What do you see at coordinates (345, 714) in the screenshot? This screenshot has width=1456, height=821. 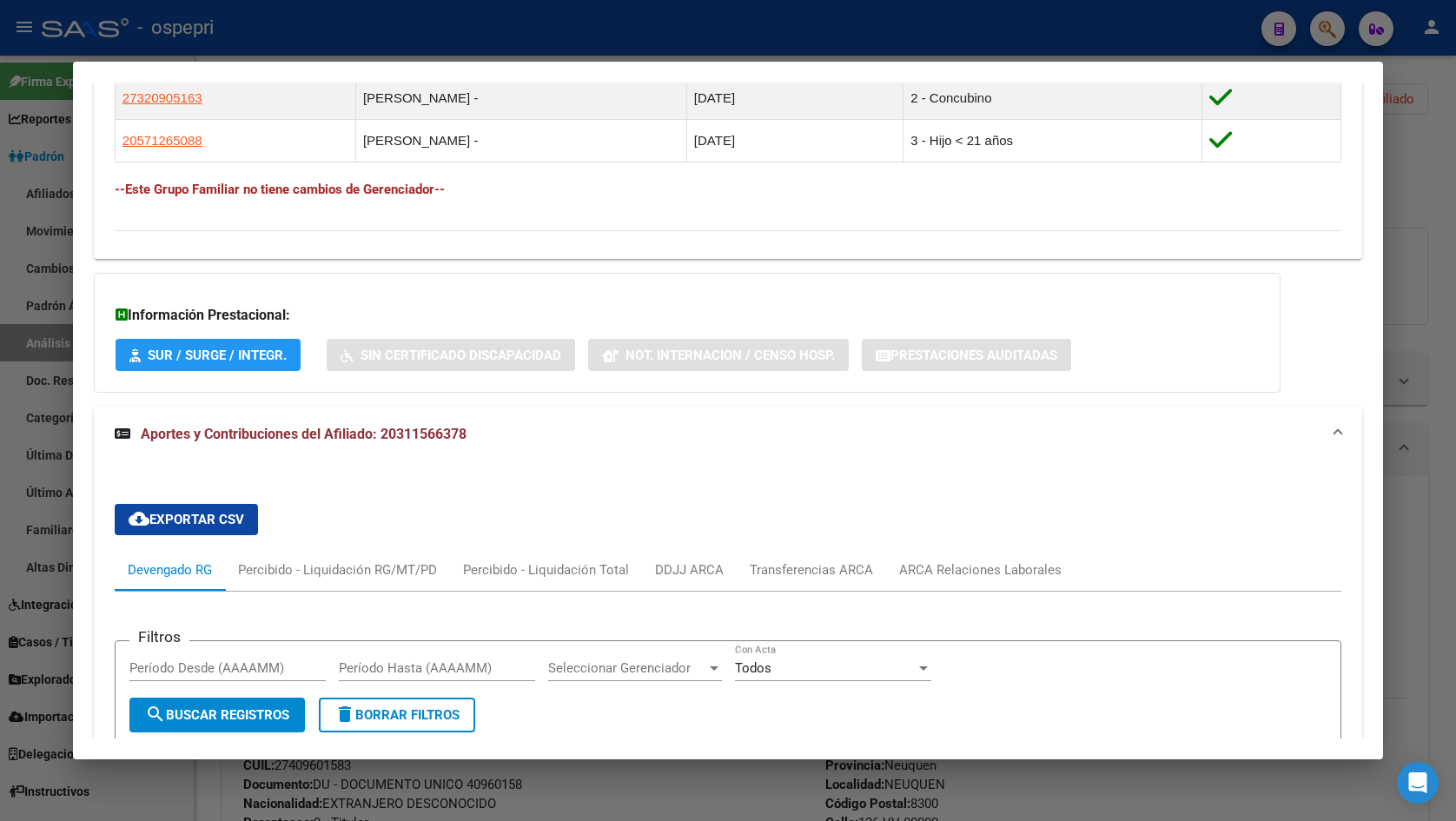 I see `mat-icon: delete` at bounding box center [345, 714].